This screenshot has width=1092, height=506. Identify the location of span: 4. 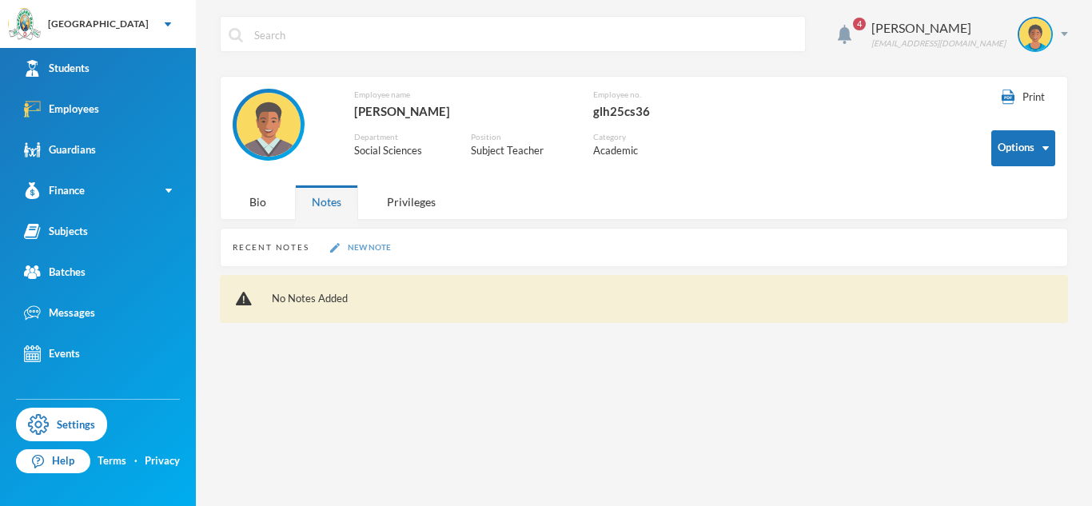
(860, 24).